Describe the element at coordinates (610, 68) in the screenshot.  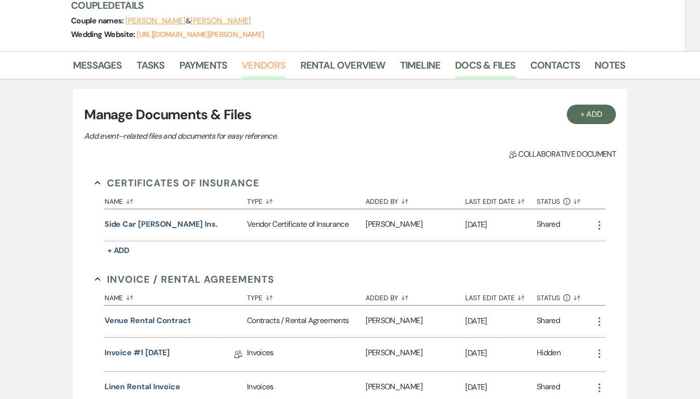
I see `a: Notes` at that location.